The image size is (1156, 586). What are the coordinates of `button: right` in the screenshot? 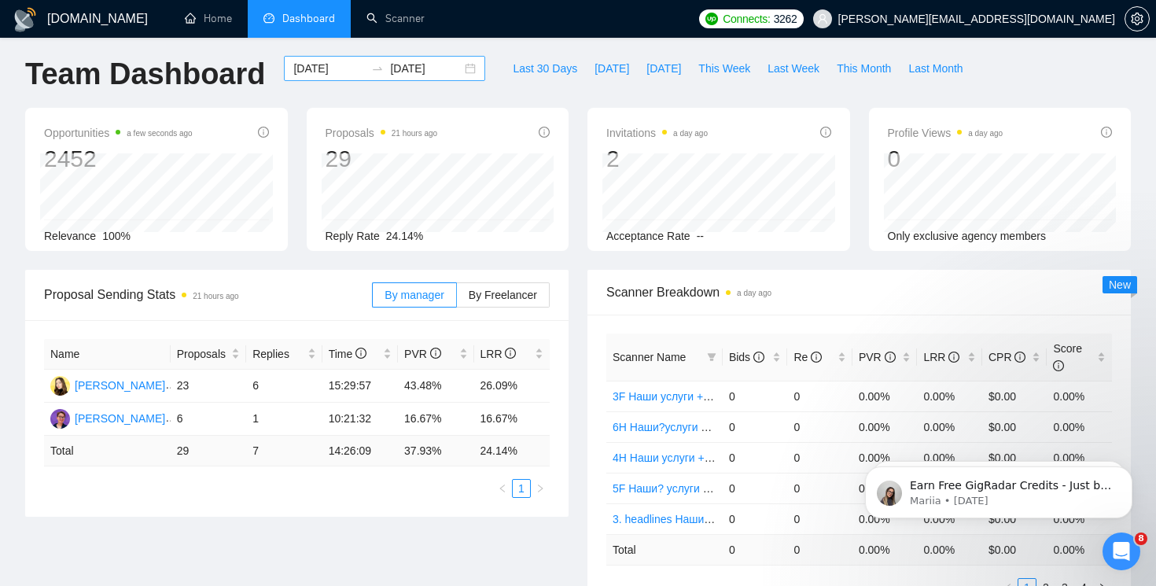 It's located at (540, 488).